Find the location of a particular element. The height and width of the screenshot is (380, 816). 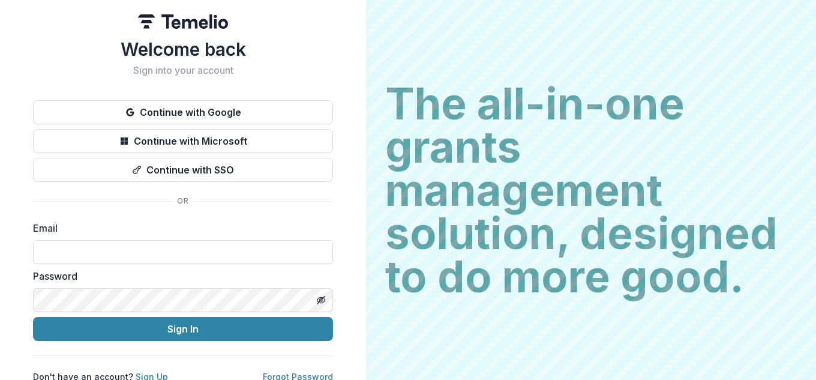

h2: Sign into your account is located at coordinates (183, 70).